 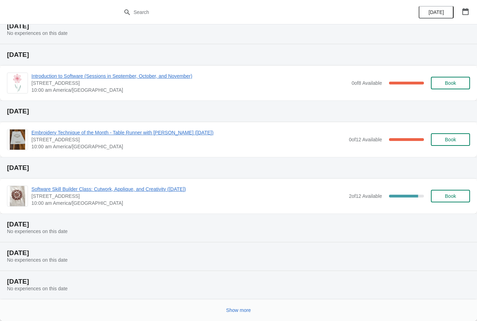 What do you see at coordinates (365, 196) in the screenshot?
I see `span: 2 of 12 Available` at bounding box center [365, 196].